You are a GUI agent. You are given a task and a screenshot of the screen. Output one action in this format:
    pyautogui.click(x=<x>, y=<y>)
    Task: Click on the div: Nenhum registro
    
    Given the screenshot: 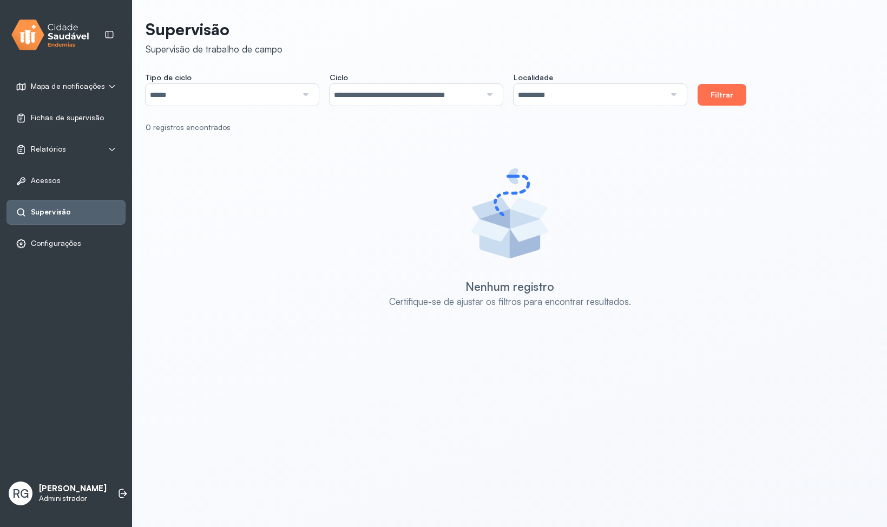 What is the action you would take?
    pyautogui.click(x=510, y=286)
    